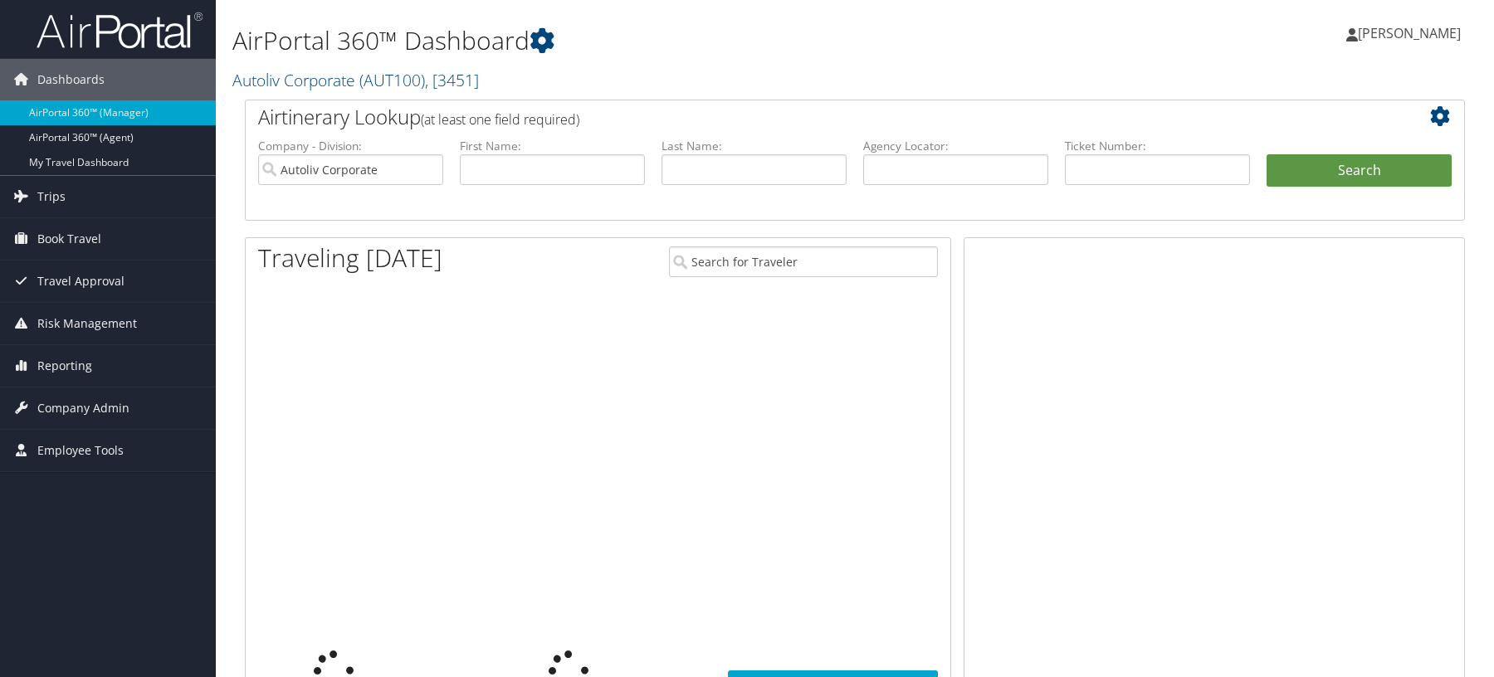 The height and width of the screenshot is (677, 1494). What do you see at coordinates (81, 451) in the screenshot?
I see `span: Employee Tools` at bounding box center [81, 451].